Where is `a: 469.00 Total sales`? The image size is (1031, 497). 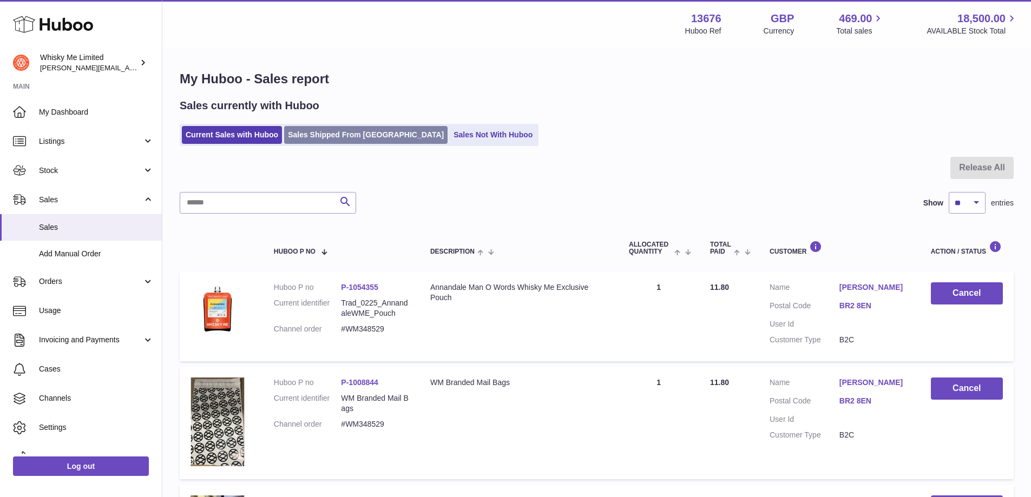
a: 469.00 Total sales is located at coordinates (860, 24).